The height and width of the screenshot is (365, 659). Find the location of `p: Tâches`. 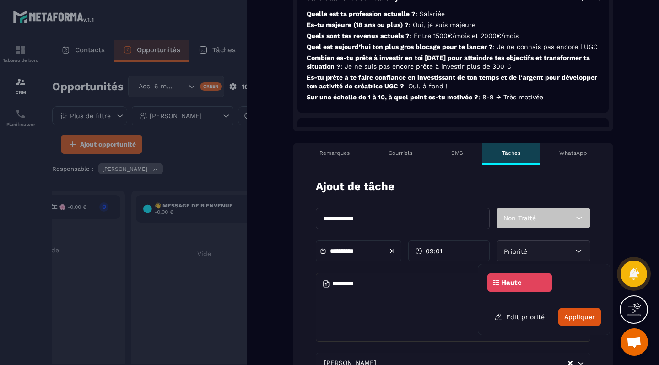

p: Tâches is located at coordinates (512, 153).